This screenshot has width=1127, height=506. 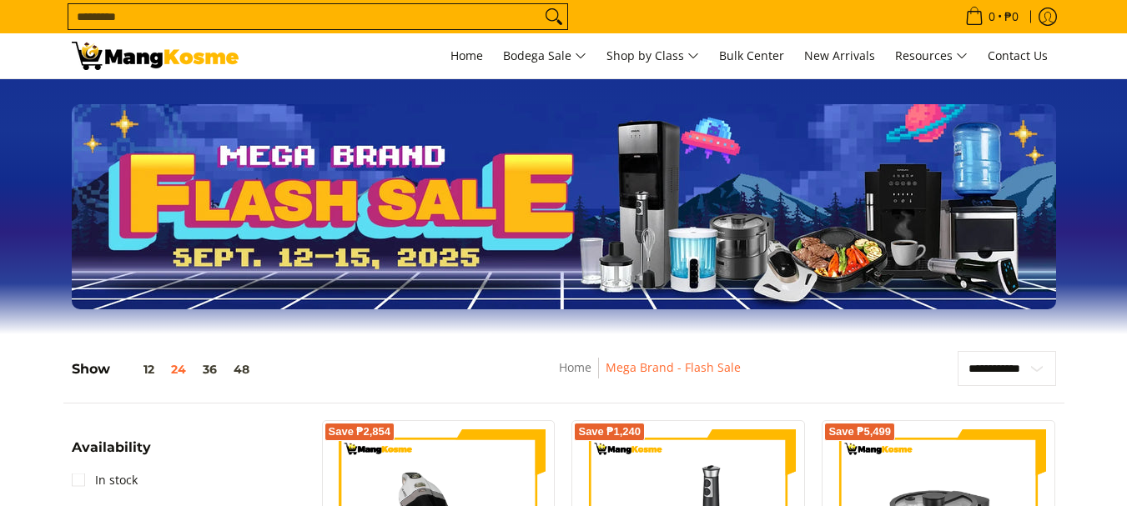 What do you see at coordinates (241, 370) in the screenshot?
I see `button: 48` at bounding box center [241, 370].